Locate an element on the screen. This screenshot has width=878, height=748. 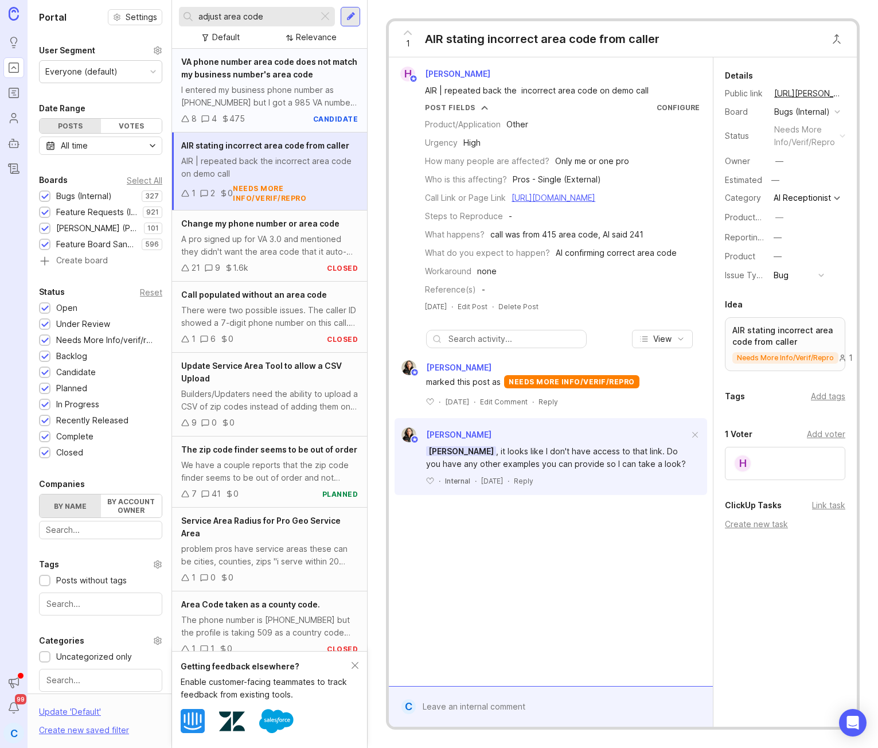
div: Companies is located at coordinates (62, 484).